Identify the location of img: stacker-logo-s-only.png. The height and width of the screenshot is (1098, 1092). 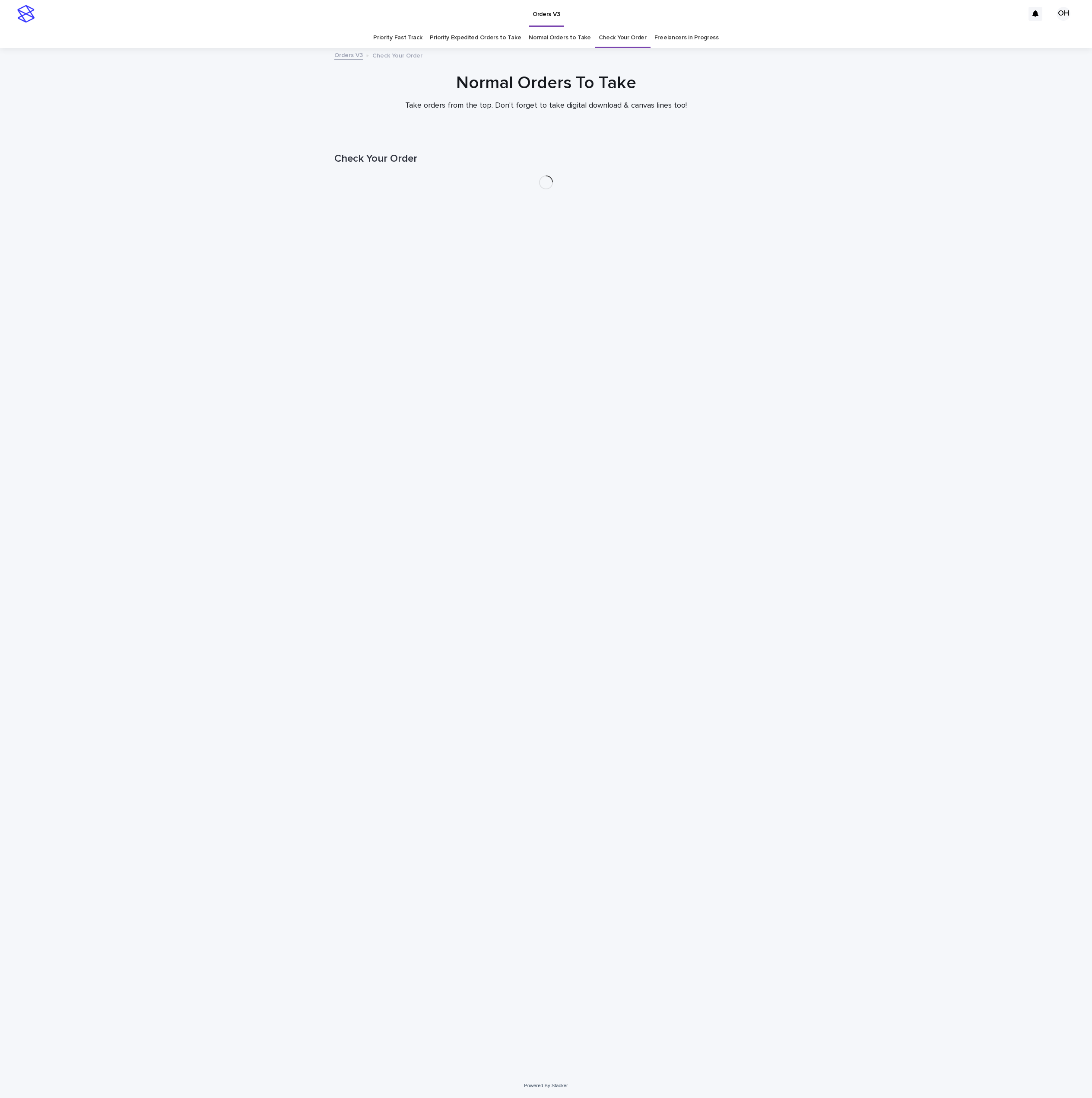
(26, 14).